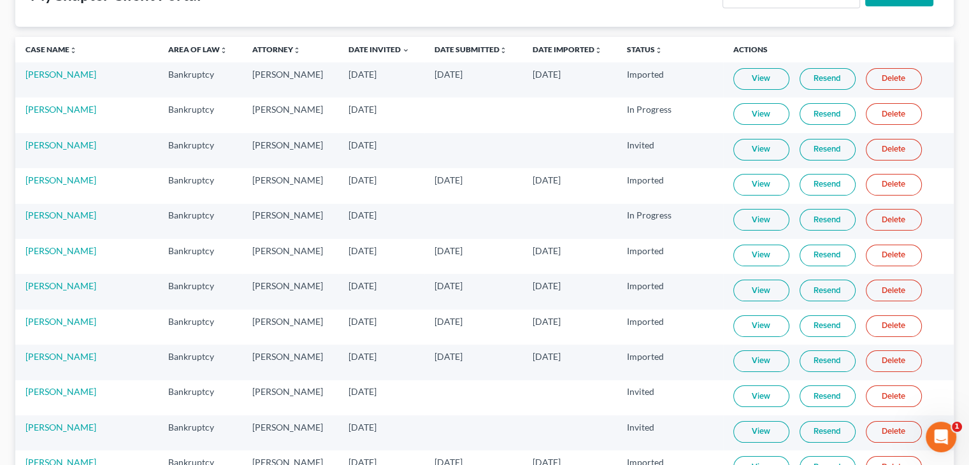  I want to click on a: Attorneyunfold_more, so click(276, 49).